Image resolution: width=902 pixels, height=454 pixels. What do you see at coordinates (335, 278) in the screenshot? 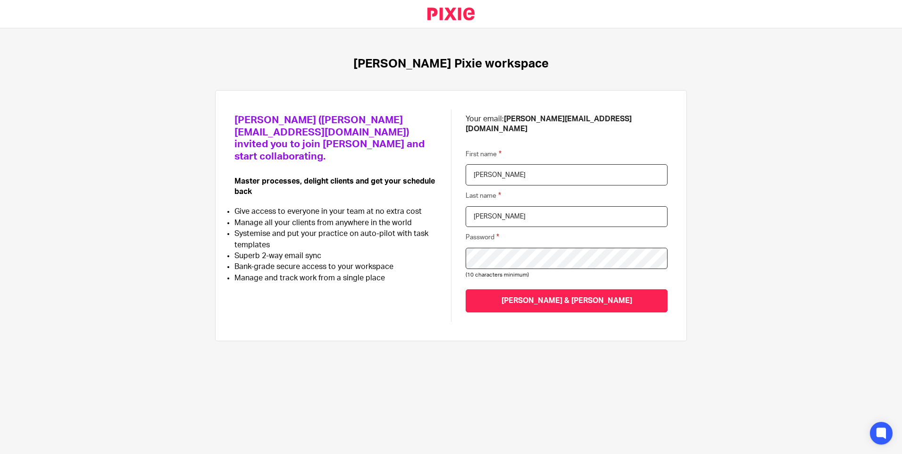
I see `li: Manage and track work from a single place` at bounding box center [335, 278].